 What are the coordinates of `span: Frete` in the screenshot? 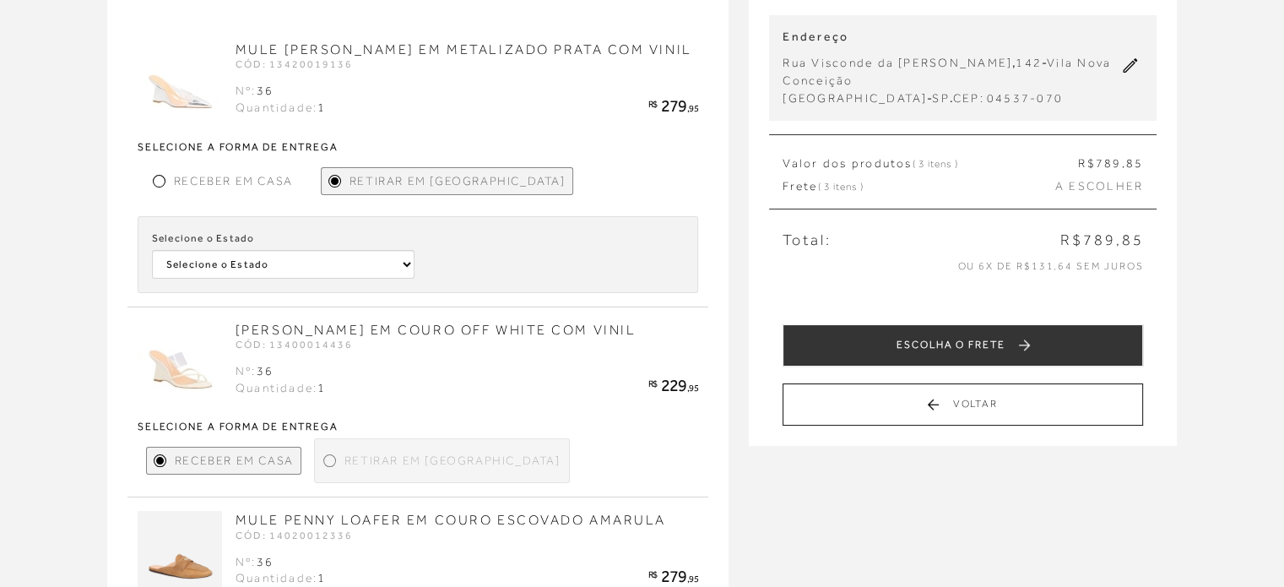 It's located at (822, 187).